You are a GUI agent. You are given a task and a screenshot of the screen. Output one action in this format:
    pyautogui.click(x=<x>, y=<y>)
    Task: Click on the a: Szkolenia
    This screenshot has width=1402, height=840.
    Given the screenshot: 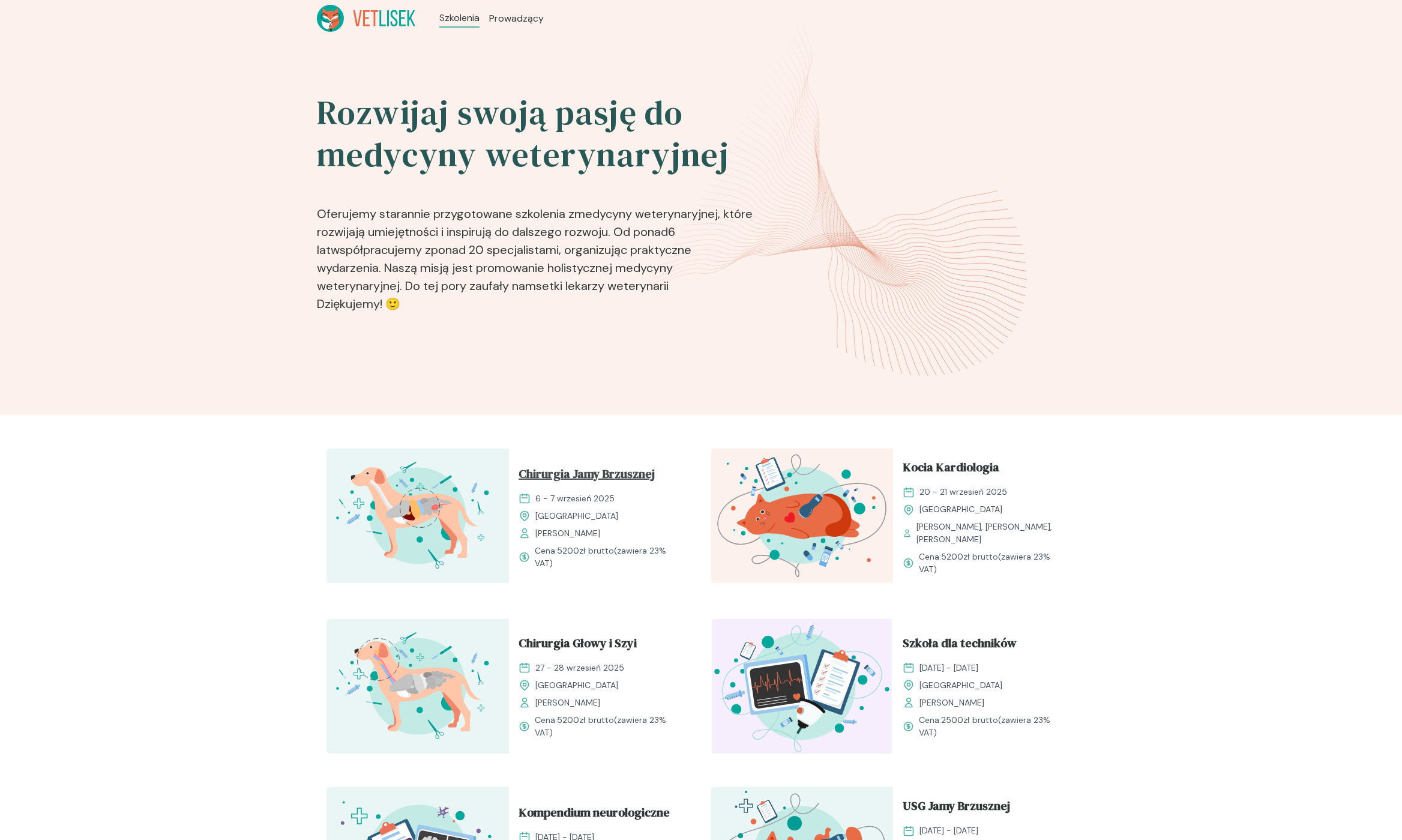 What is the action you would take?
    pyautogui.click(x=459, y=18)
    